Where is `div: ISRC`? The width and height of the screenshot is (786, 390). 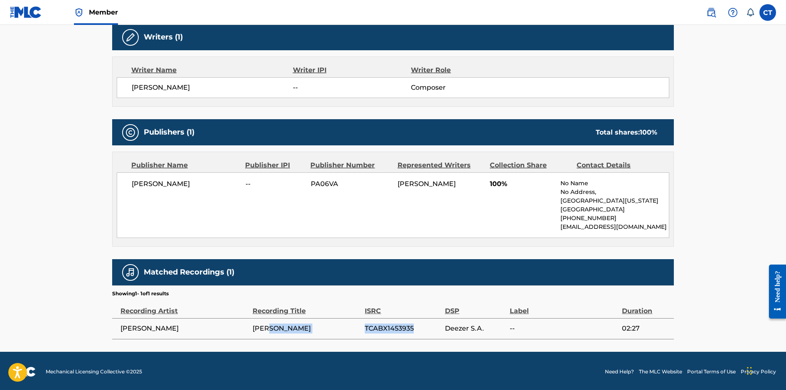 div: ISRC is located at coordinates (403, 307).